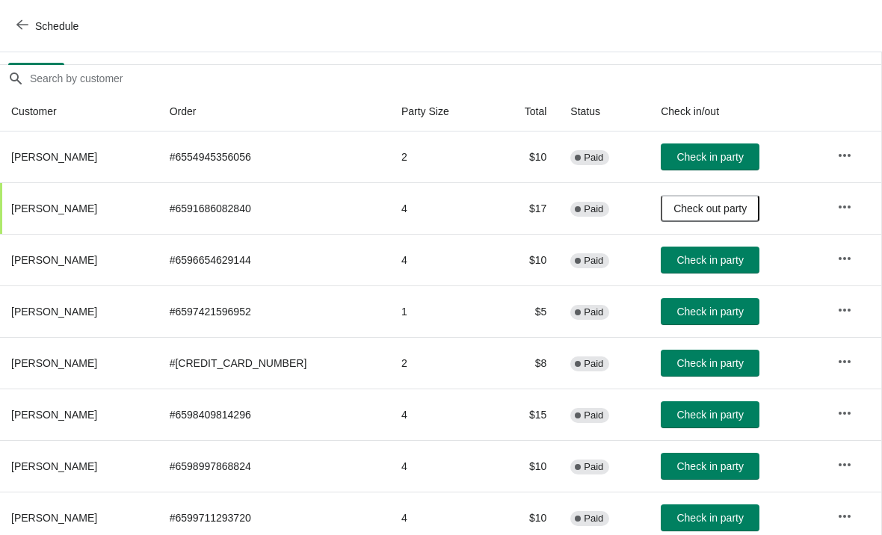 Image resolution: width=882 pixels, height=535 pixels. What do you see at coordinates (274, 414) in the screenshot?
I see `td: # 6598409814296` at bounding box center [274, 414].